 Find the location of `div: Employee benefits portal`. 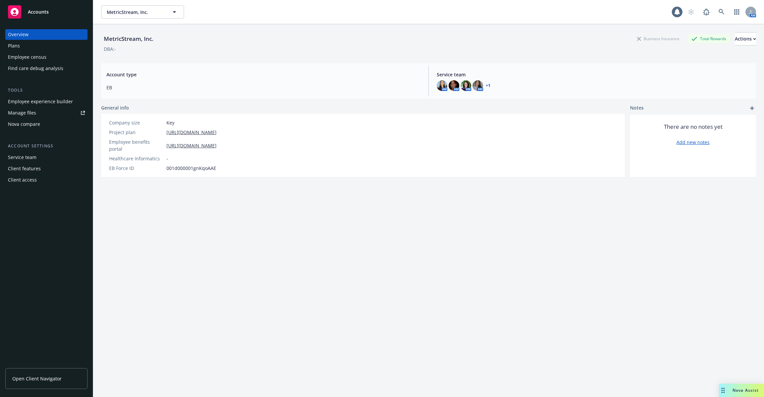

div: Employee benefits portal is located at coordinates (136, 145).